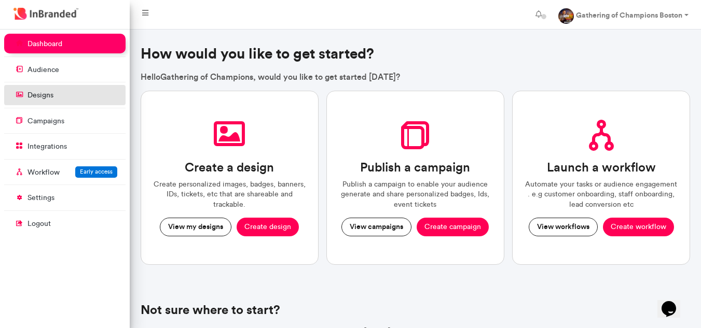 Image resolution: width=701 pixels, height=328 pixels. Describe the element at coordinates (563, 227) in the screenshot. I see `button: View workflows` at that location.